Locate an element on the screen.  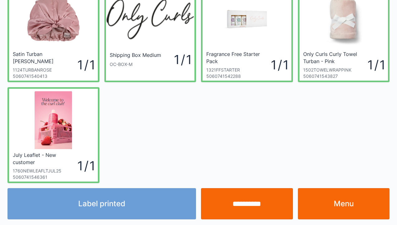
a: July Leaflet - New customer1760NEWLEAFLTJUL2550607415463611 / 1 is located at coordinates (53, 135).